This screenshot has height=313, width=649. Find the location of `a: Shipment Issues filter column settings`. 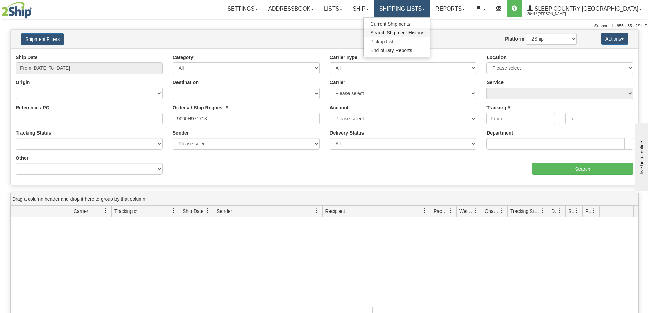

a: Shipment Issues filter column settings is located at coordinates (576, 211).